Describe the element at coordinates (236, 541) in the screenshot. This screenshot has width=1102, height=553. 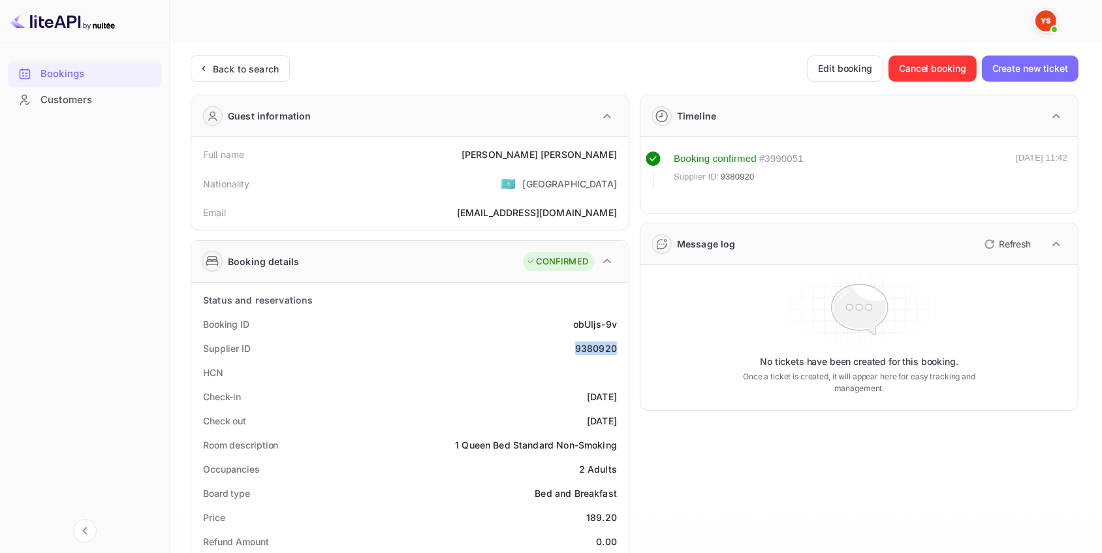
I see `div: Refund Amount` at that location.